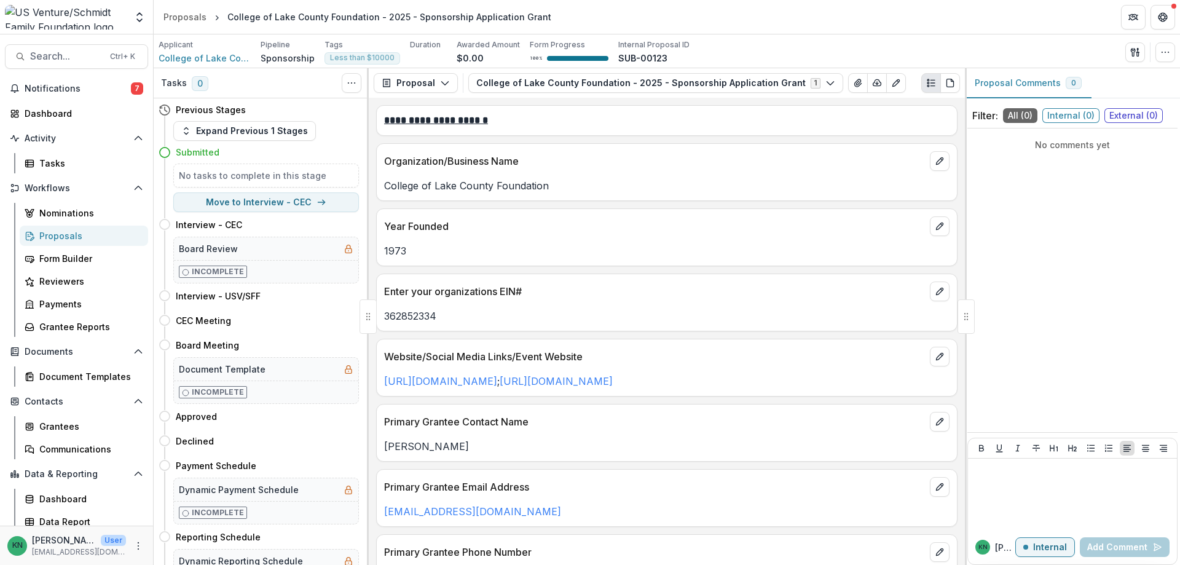  I want to click on span: 7, so click(137, 89).